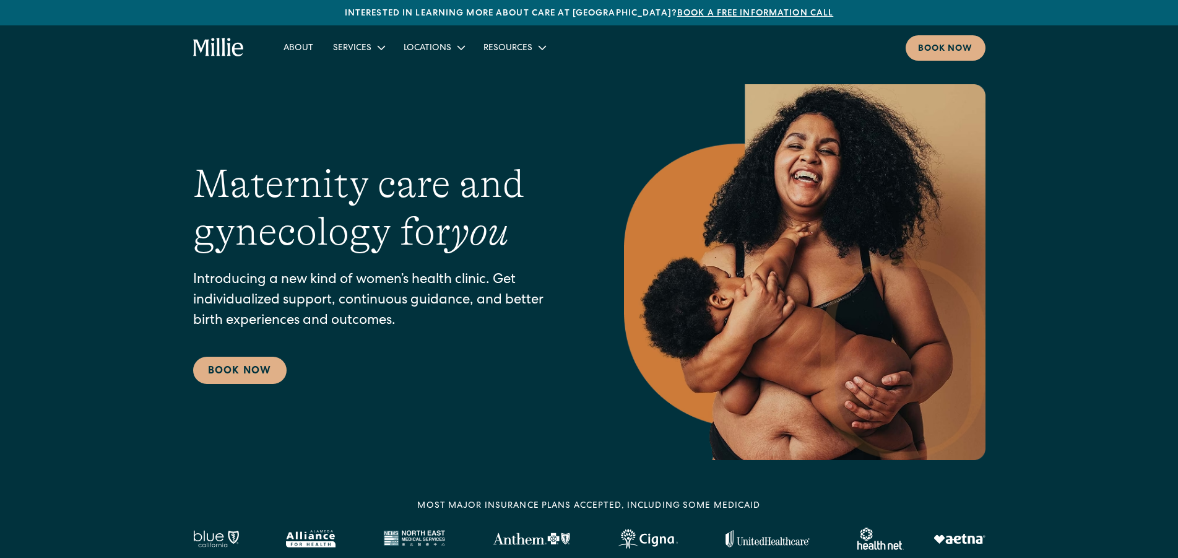 The height and width of the screenshot is (558, 1178). What do you see at coordinates (480, 232) in the screenshot?
I see `em: you` at bounding box center [480, 232].